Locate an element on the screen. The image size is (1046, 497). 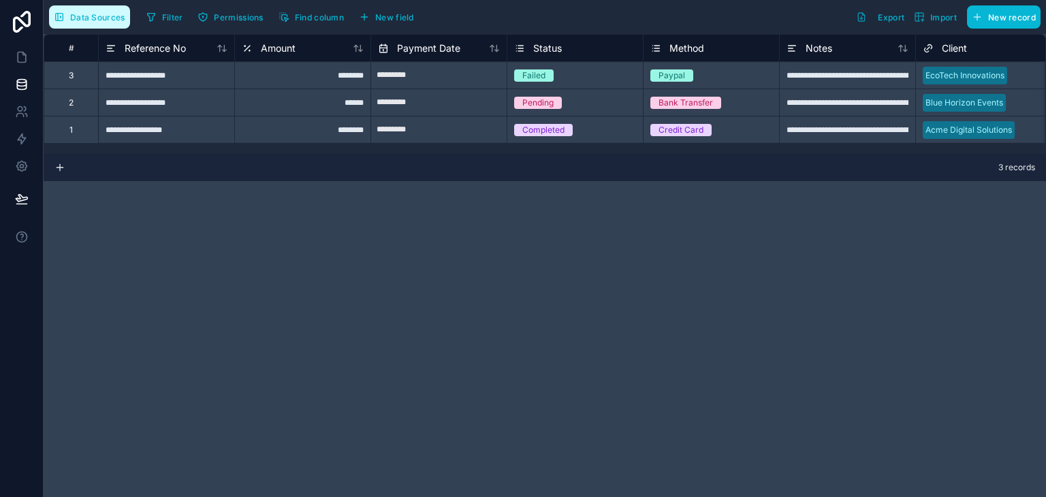
button: Export is located at coordinates (880, 17).